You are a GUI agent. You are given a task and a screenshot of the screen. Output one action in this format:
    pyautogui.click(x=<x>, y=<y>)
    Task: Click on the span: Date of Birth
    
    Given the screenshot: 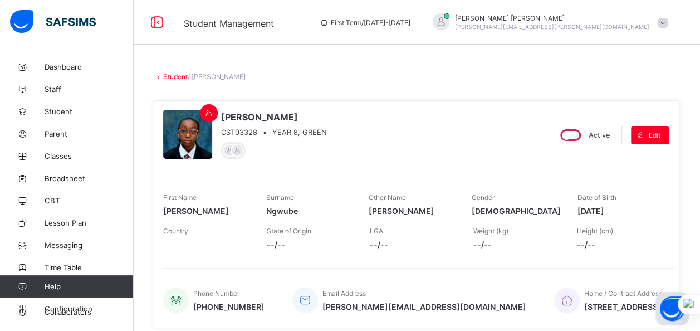 What is the action you would take?
    pyautogui.click(x=597, y=197)
    